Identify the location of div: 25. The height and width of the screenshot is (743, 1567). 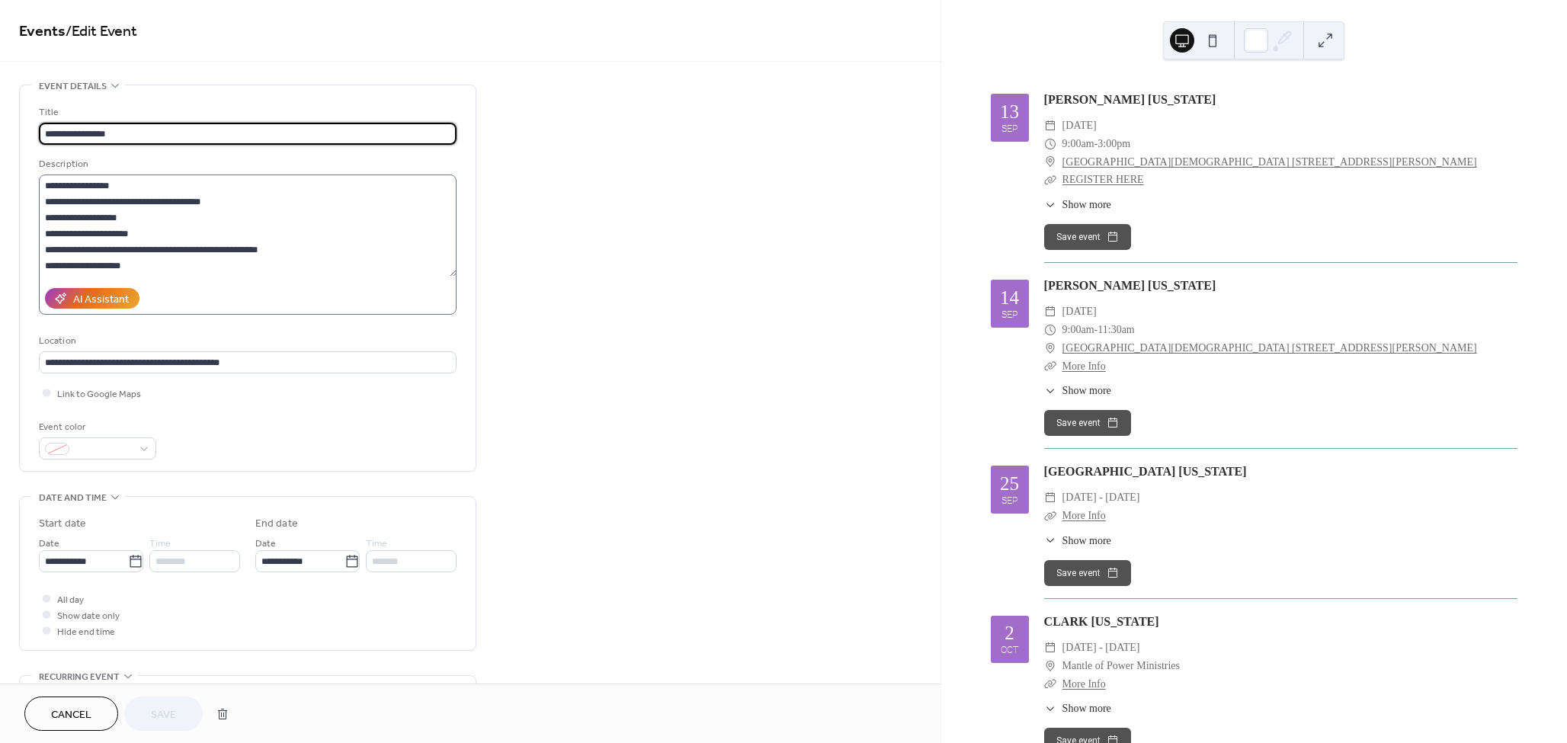
(1009, 483).